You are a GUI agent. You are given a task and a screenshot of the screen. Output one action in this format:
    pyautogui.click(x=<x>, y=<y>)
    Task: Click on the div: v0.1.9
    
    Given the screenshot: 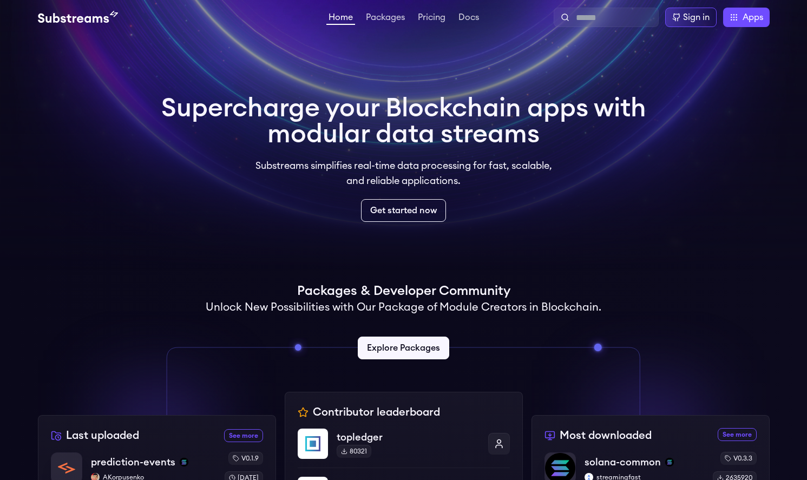 What is the action you would take?
    pyautogui.click(x=246, y=458)
    